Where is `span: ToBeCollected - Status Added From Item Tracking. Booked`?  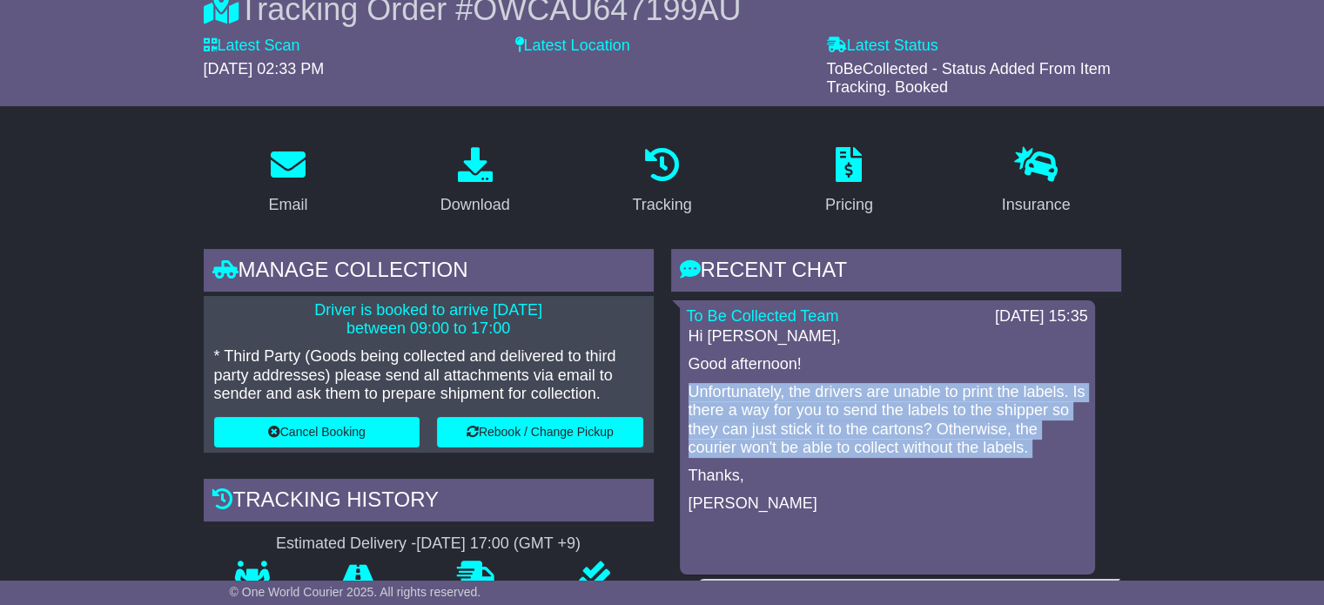
span: ToBeCollected - Status Added From Item Tracking. Booked is located at coordinates (969, 78).